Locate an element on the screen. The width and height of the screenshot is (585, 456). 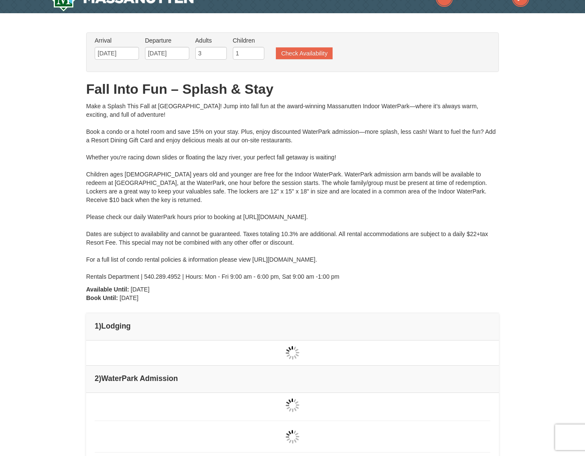
label: Departure is located at coordinates (167, 41).